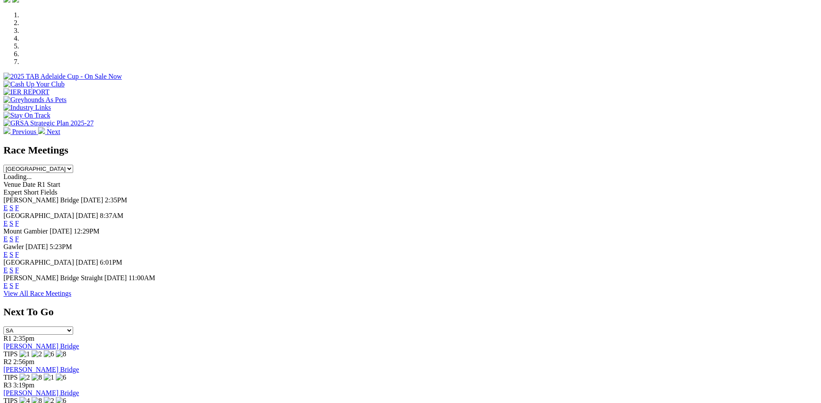 The image size is (821, 403). What do you see at coordinates (12, 184) in the screenshot?
I see `span: Venue` at bounding box center [12, 184].